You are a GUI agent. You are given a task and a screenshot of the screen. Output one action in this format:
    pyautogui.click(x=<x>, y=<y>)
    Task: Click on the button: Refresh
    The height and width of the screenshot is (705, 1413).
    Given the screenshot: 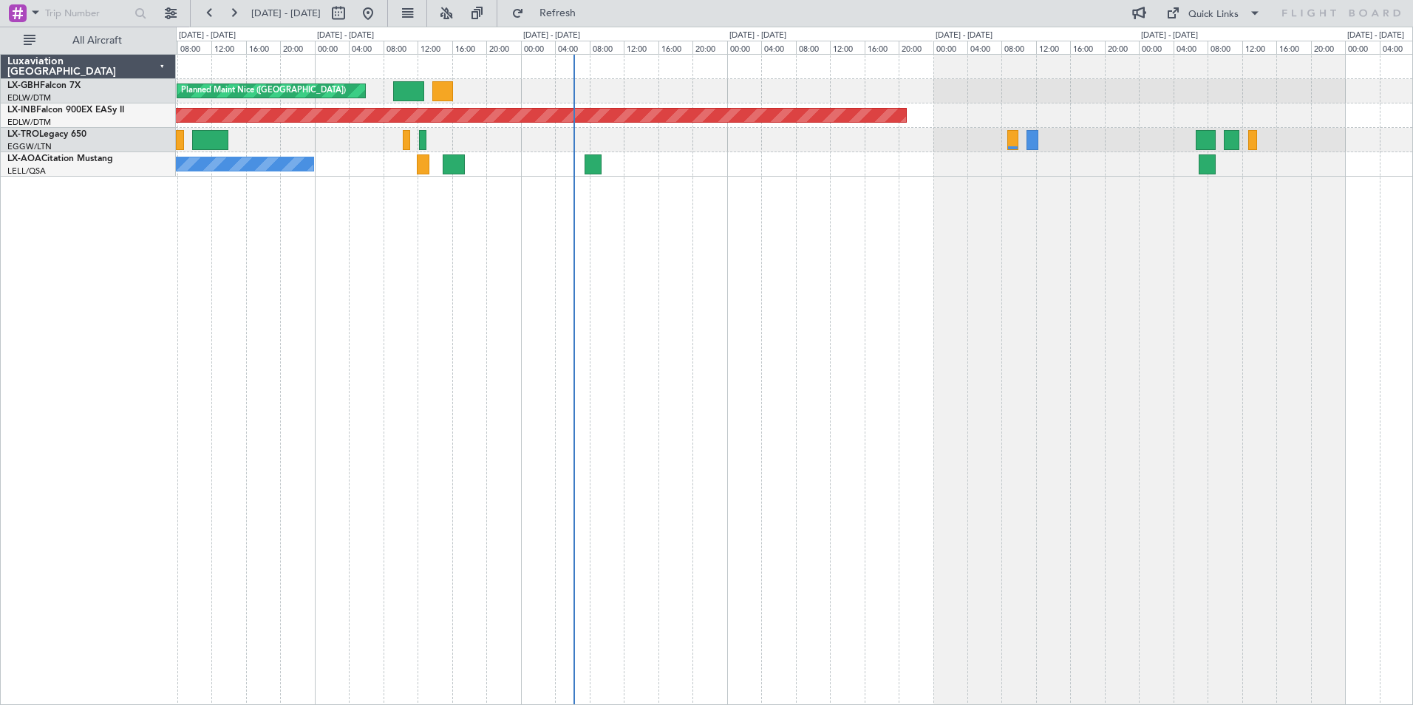 What is the action you would take?
    pyautogui.click(x=549, y=13)
    